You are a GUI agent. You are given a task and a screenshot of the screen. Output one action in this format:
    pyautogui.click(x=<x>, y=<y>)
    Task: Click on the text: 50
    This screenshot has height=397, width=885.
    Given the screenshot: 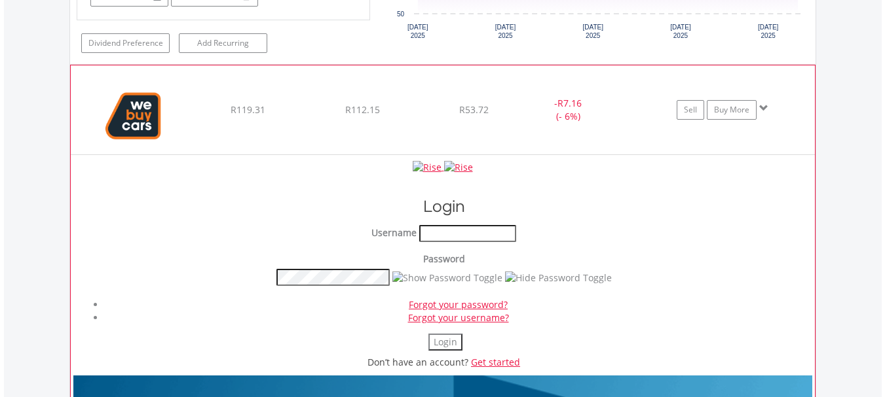 What is the action you would take?
    pyautogui.click(x=401, y=14)
    